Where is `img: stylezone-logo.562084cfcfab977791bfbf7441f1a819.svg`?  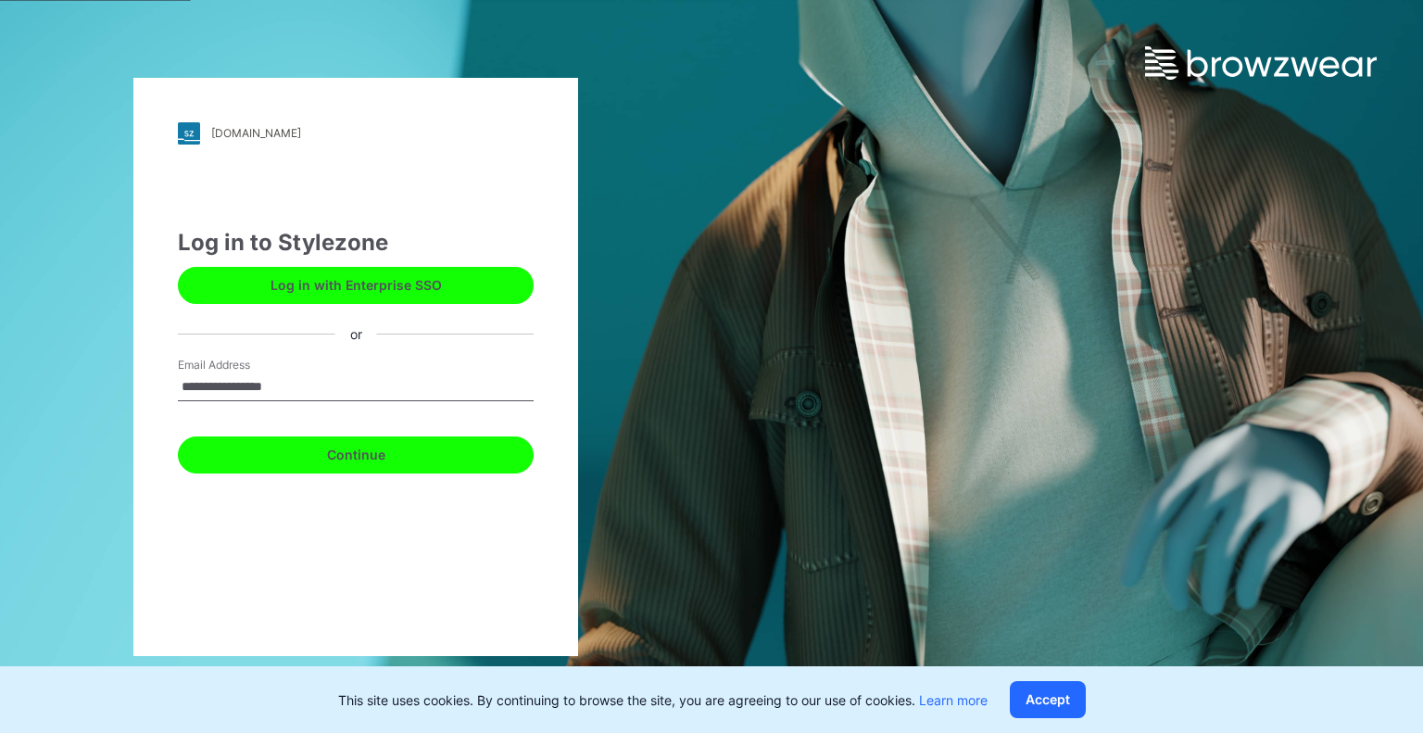 img: stylezone-logo.562084cfcfab977791bfbf7441f1a819.svg is located at coordinates (189, 133).